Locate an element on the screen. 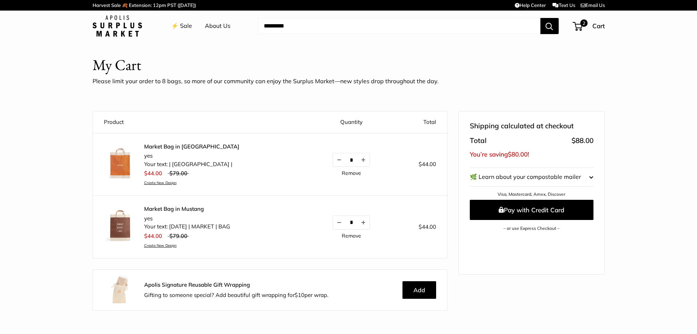 The width and height of the screenshot is (697, 334). button: Pay with Credit Card is located at coordinates (532, 209).